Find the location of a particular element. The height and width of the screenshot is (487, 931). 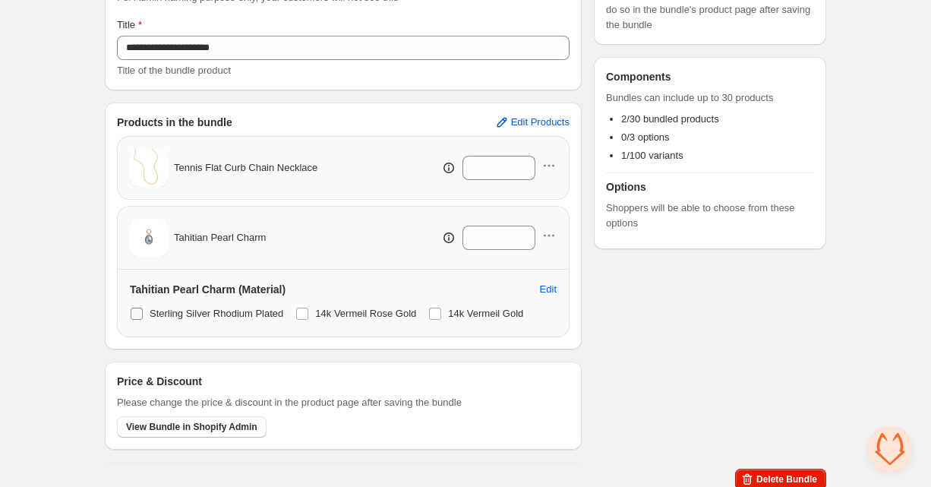

span: 0/3 options is located at coordinates (646, 137).